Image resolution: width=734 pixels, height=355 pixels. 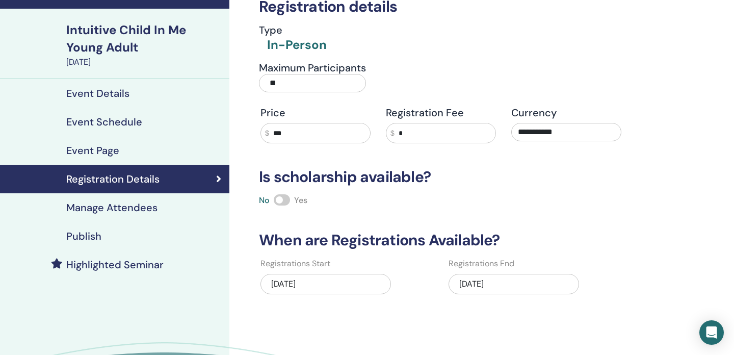 I want to click on input: Maximum Participants, so click(x=312, y=83).